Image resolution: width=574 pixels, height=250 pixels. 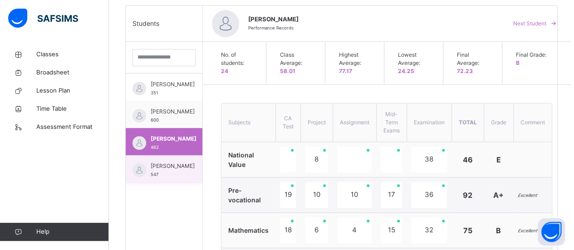 I want to click on th: Mid-Term Exams, so click(x=391, y=123).